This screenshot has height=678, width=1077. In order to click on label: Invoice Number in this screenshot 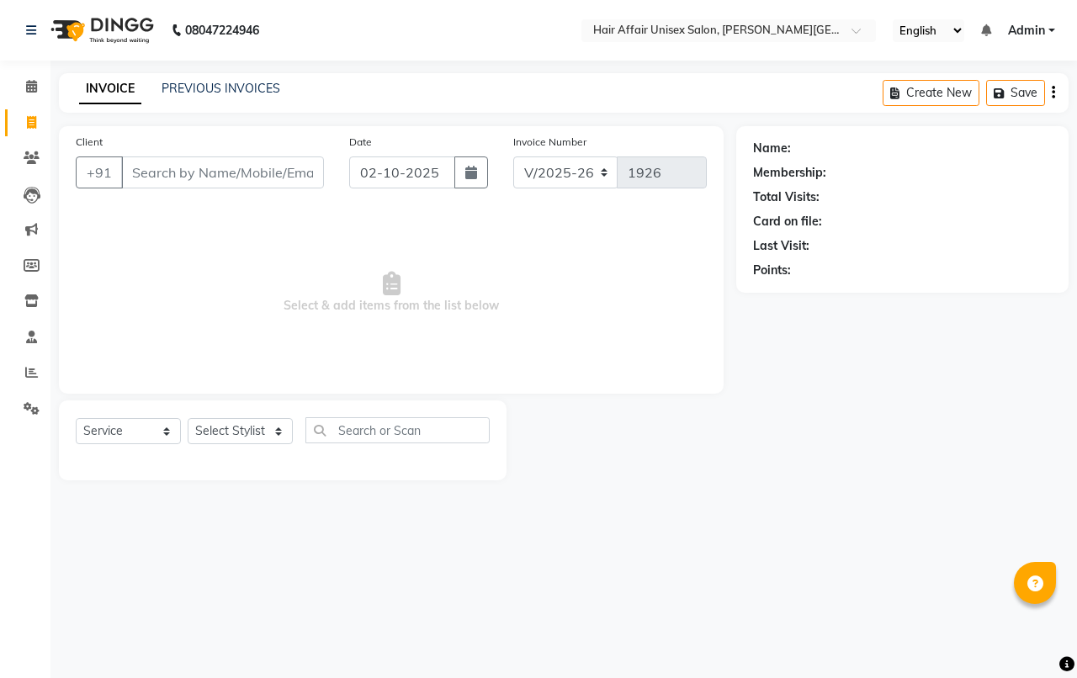, I will do `click(549, 142)`.